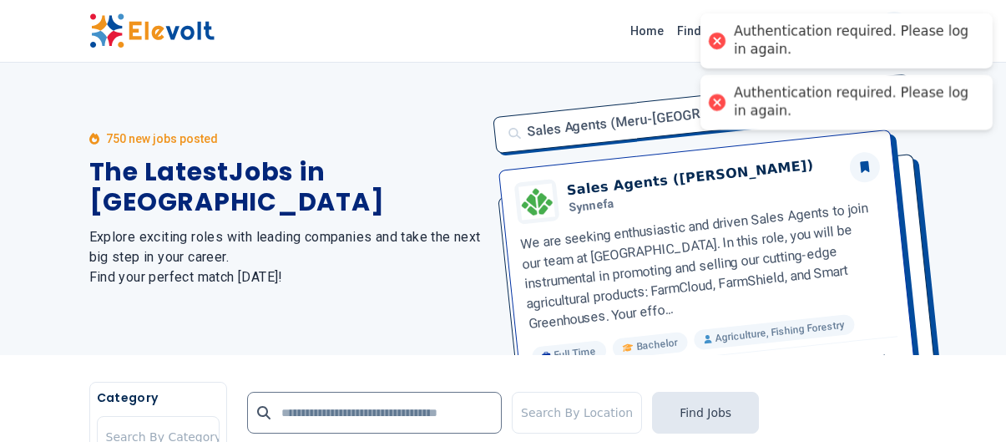 The height and width of the screenshot is (442, 1006). I want to click on button: Z, so click(894, 28).